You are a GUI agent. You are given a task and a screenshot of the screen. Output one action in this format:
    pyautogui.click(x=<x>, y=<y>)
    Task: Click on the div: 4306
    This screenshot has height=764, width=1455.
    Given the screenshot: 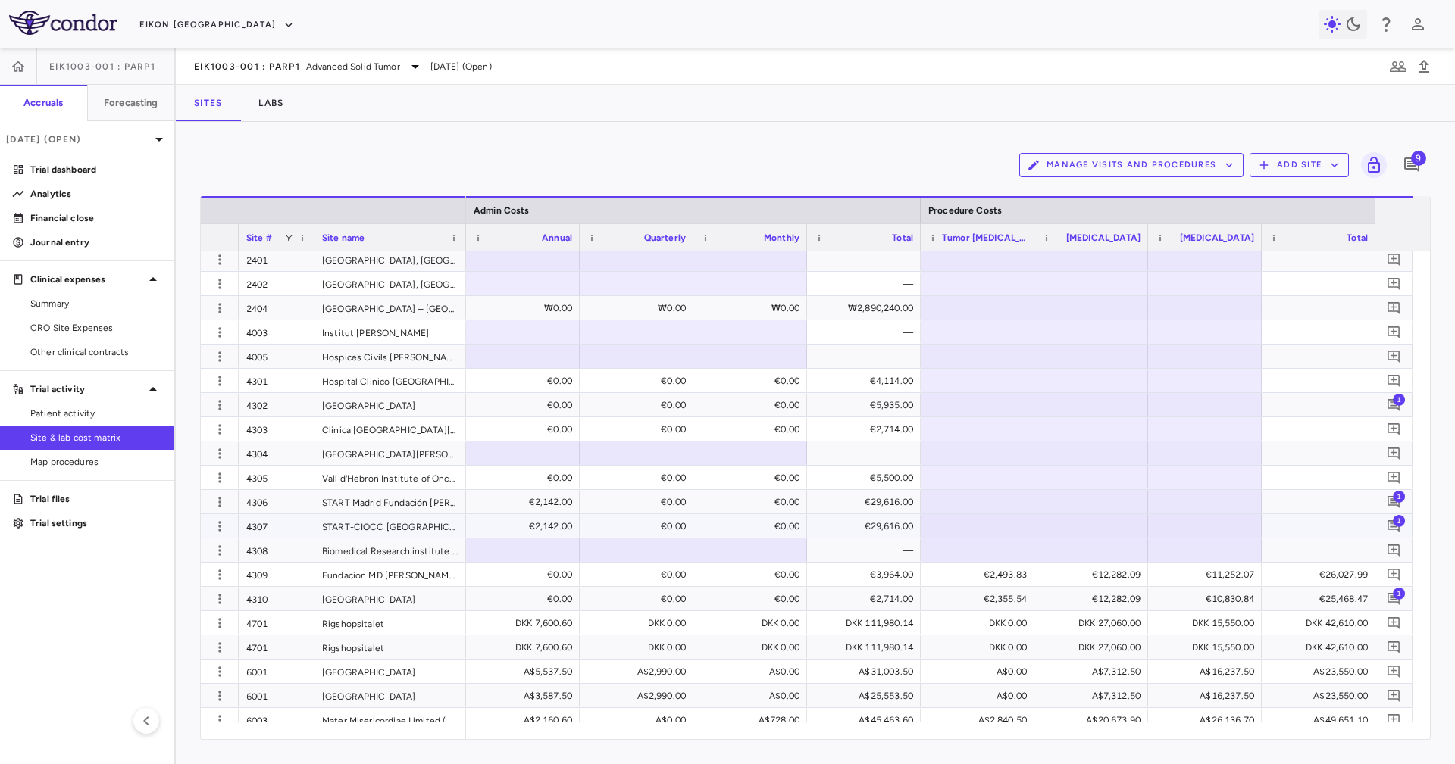 What is the action you would take?
    pyautogui.click(x=277, y=502)
    